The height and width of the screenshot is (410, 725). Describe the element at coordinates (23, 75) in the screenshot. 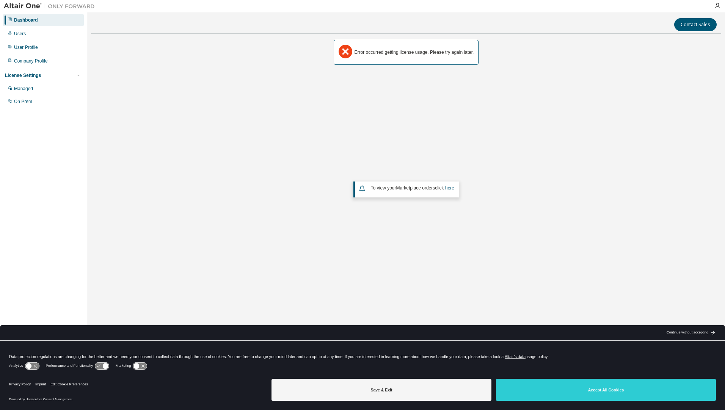

I see `div: License Settings` at that location.